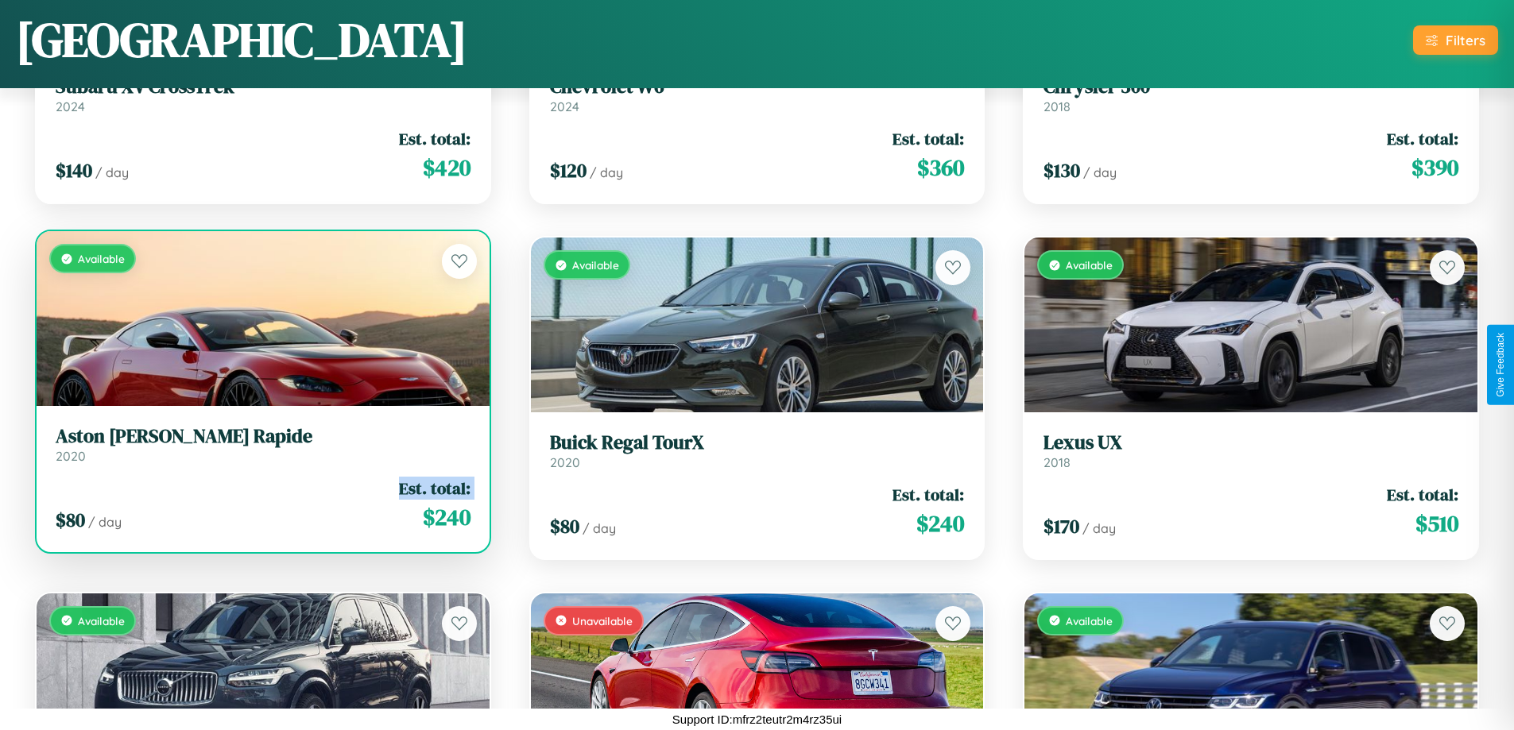 Image resolution: width=1514 pixels, height=730 pixels. I want to click on a: Chevrolet W62024, so click(757, 95).